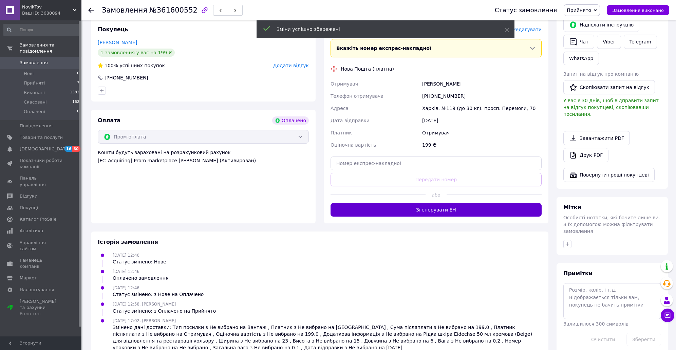 This screenshot has width=676, height=350. Describe the element at coordinates (482, 133) in the screenshot. I see `div: Отримувач` at that location.